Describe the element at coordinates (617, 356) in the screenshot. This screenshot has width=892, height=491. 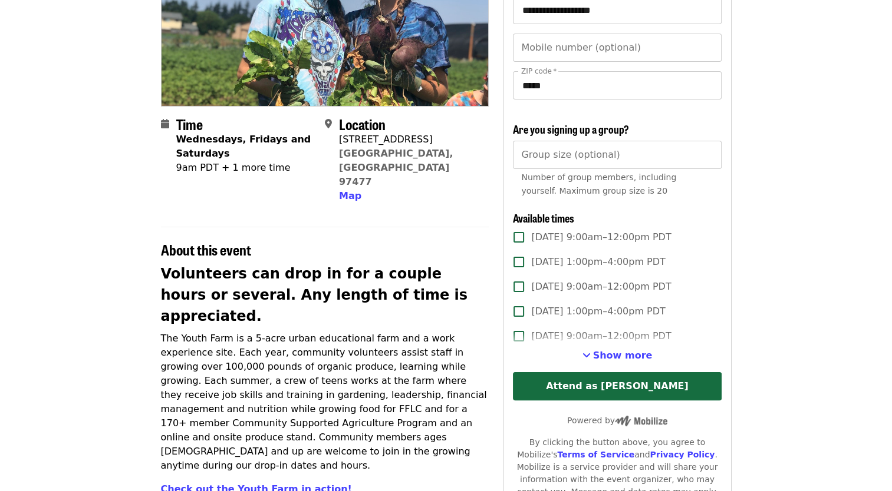
I see `button: See more timeslots` at that location.